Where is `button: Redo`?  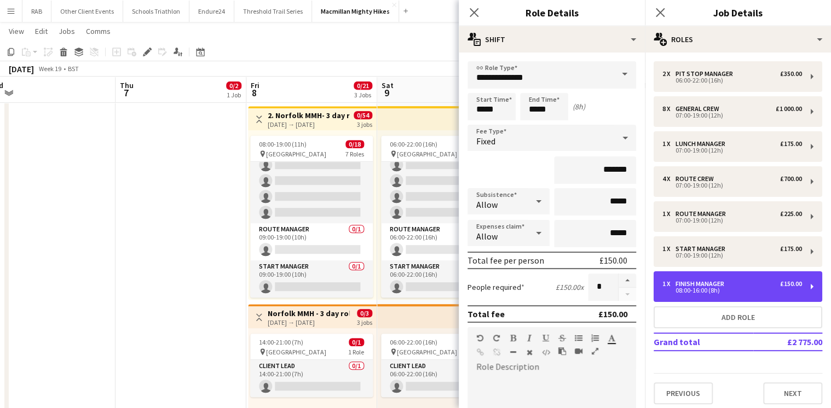
button: Redo is located at coordinates (497, 338).